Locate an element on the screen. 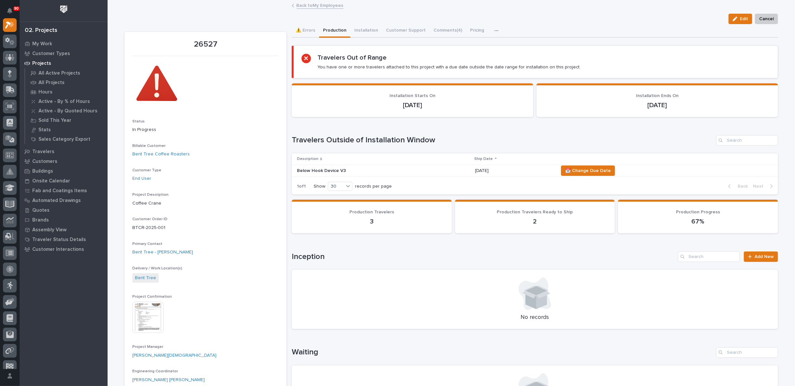 This screenshot has width=795, height=386. p: Customer Types is located at coordinates (51, 54).